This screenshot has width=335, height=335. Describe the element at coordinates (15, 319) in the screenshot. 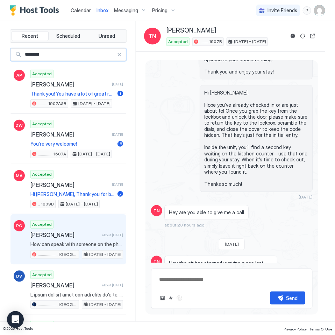

I see `div: Open Intercom Messenger` at that location.